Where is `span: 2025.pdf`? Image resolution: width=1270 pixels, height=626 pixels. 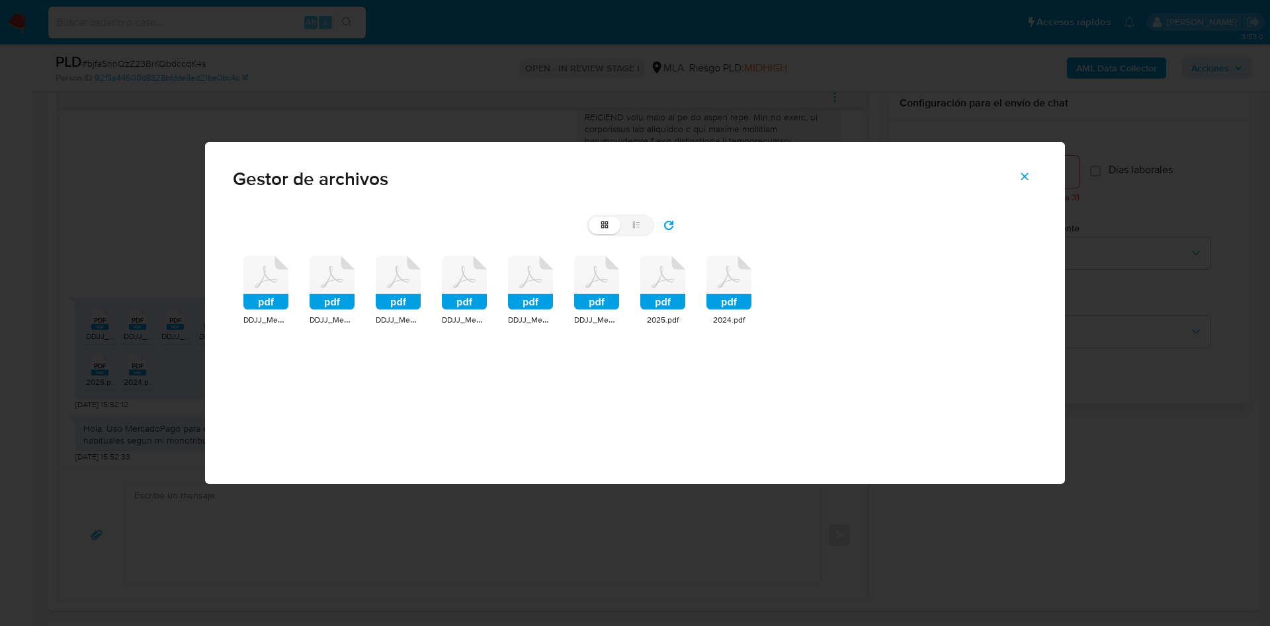 span: 2025.pdf is located at coordinates (663, 319).